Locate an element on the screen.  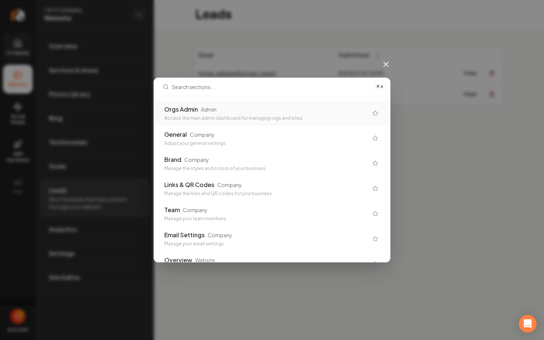
div: Manage the links and QR codes for your business. is located at coordinates (266, 194).